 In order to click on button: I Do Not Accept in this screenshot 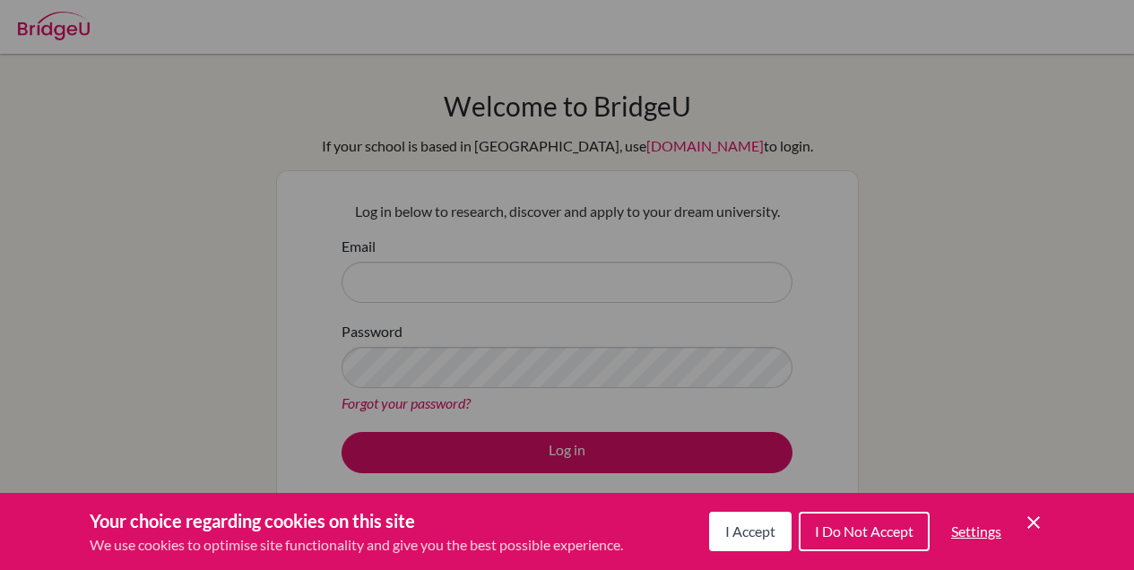, I will do `click(864, 531)`.